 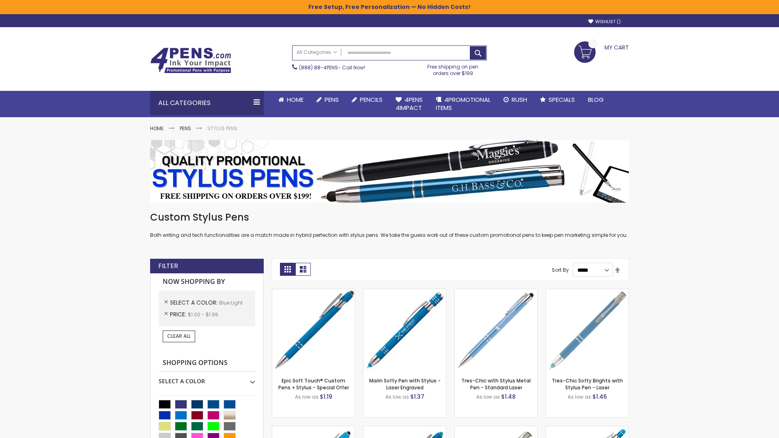 What do you see at coordinates (207, 378) in the screenshot?
I see `div: Select A Color` at bounding box center [207, 378].